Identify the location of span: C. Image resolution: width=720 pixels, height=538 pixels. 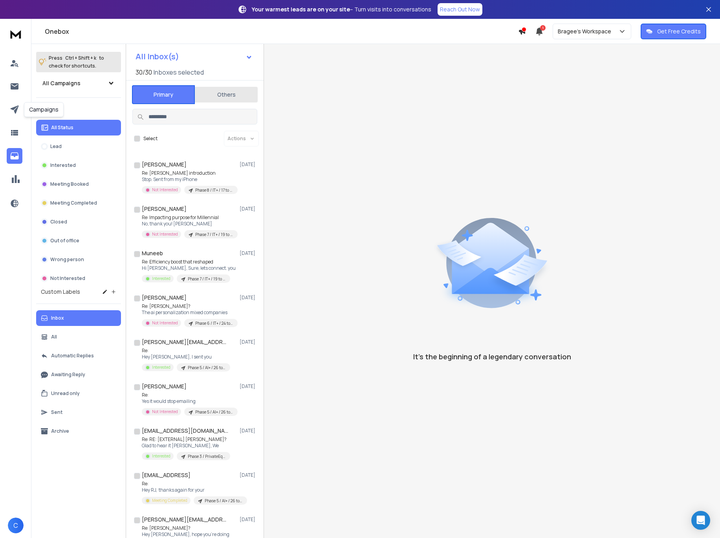
(16, 526).